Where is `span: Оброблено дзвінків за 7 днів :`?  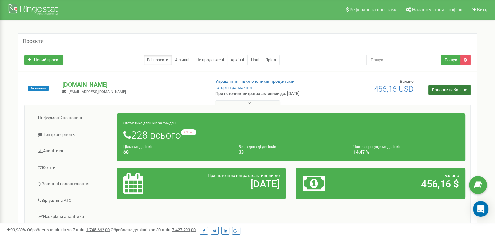 span: Оброблено дзвінків за 7 днів : is located at coordinates (68, 229).